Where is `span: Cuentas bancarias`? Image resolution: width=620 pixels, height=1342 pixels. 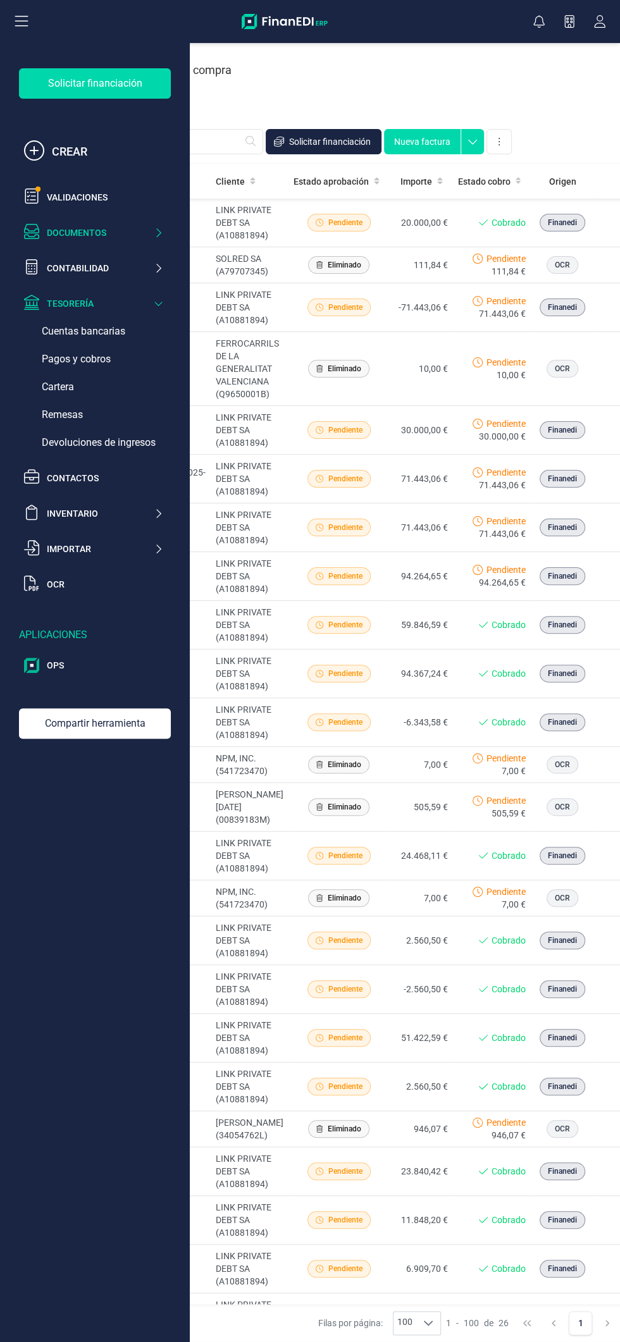 span: Cuentas bancarias is located at coordinates (83, 331).